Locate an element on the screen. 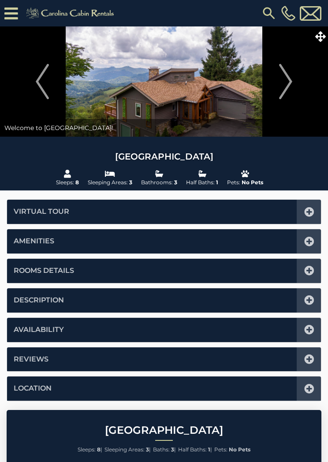 This screenshot has height=462, width=328. button: Next is located at coordinates (286, 82).